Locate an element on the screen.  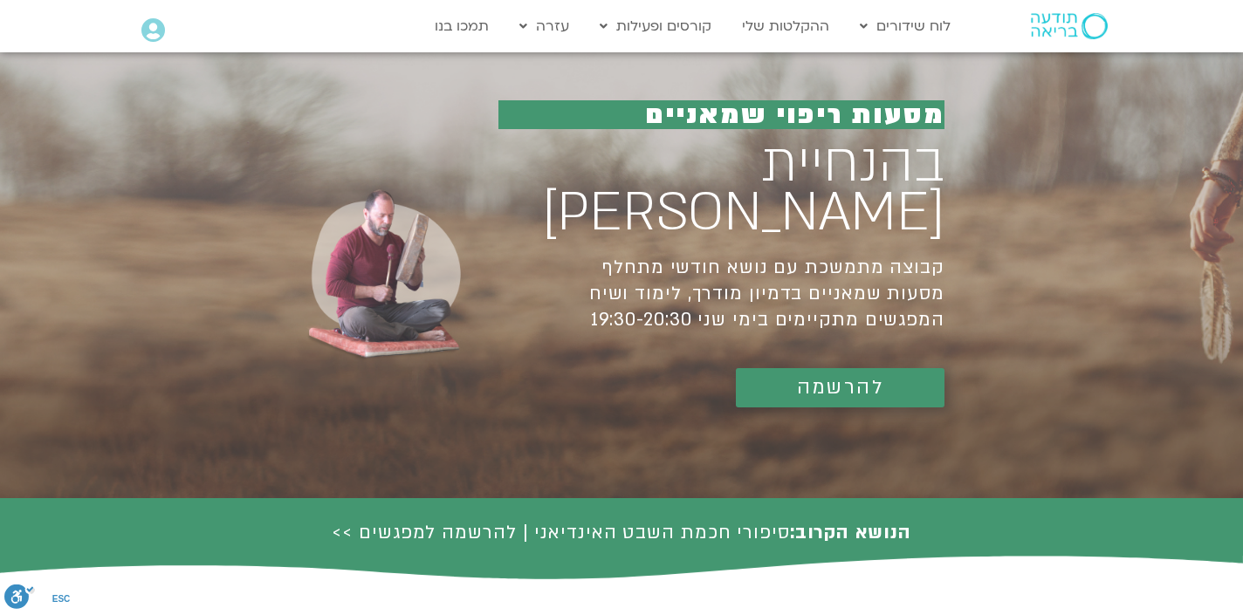
a: עזרה is located at coordinates (544, 26).